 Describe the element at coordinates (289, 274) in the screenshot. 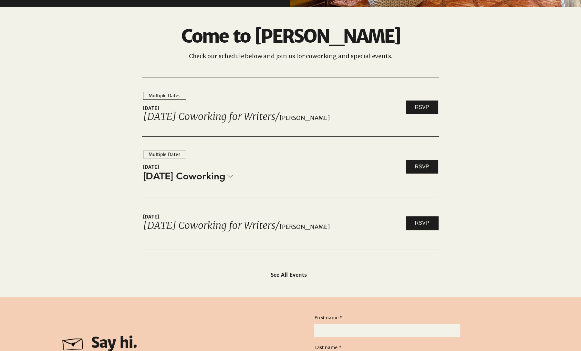

I see `span: See All Events` at that location.